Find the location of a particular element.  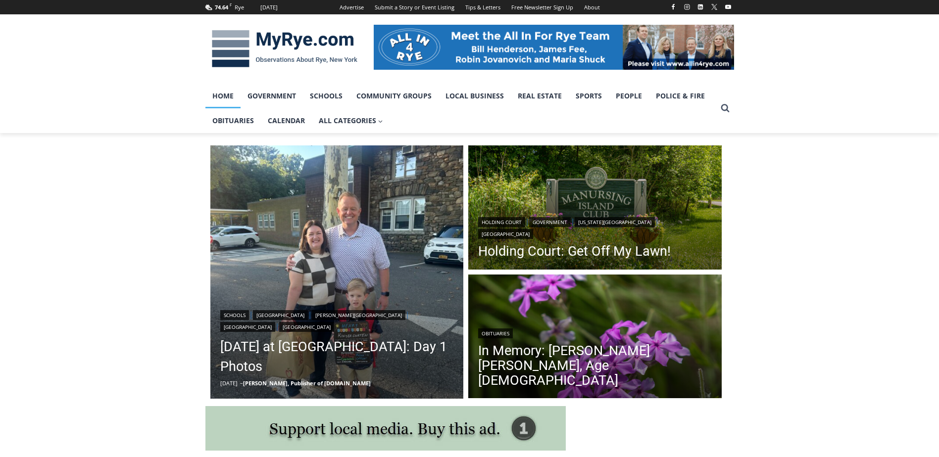

img: (PHOTO: Henry arrived for his first day of Kindergarten at Midland Elementary School. He likes cu... is located at coordinates (337, 272).